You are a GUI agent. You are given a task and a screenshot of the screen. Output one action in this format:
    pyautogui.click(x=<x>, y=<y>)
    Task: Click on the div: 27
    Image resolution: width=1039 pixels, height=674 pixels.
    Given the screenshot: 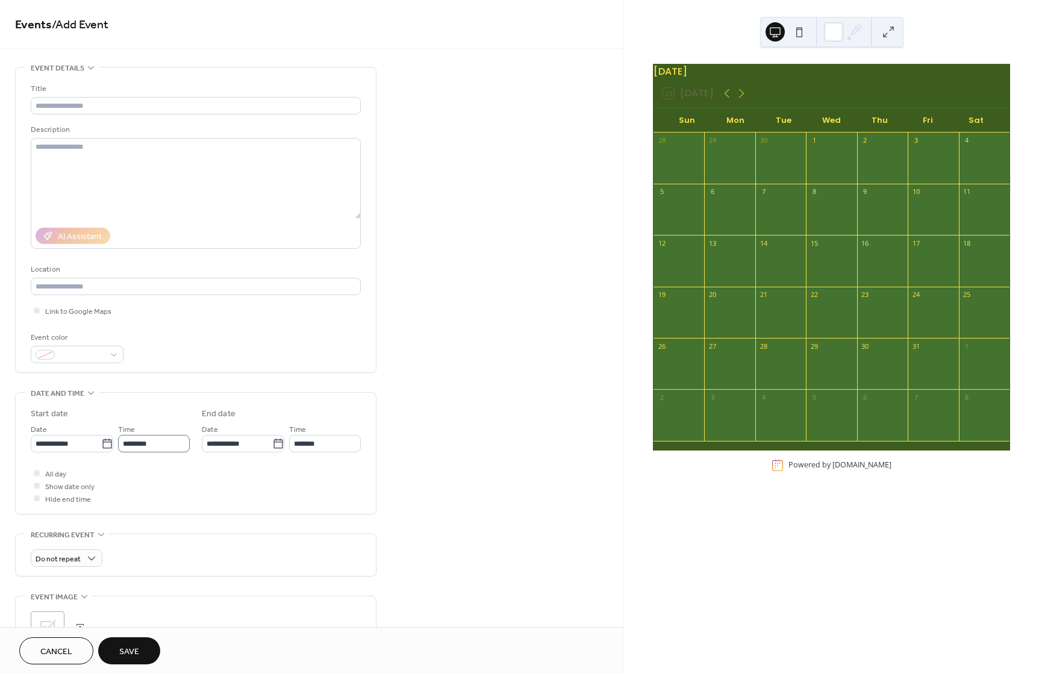 What is the action you would take?
    pyautogui.click(x=712, y=346)
    